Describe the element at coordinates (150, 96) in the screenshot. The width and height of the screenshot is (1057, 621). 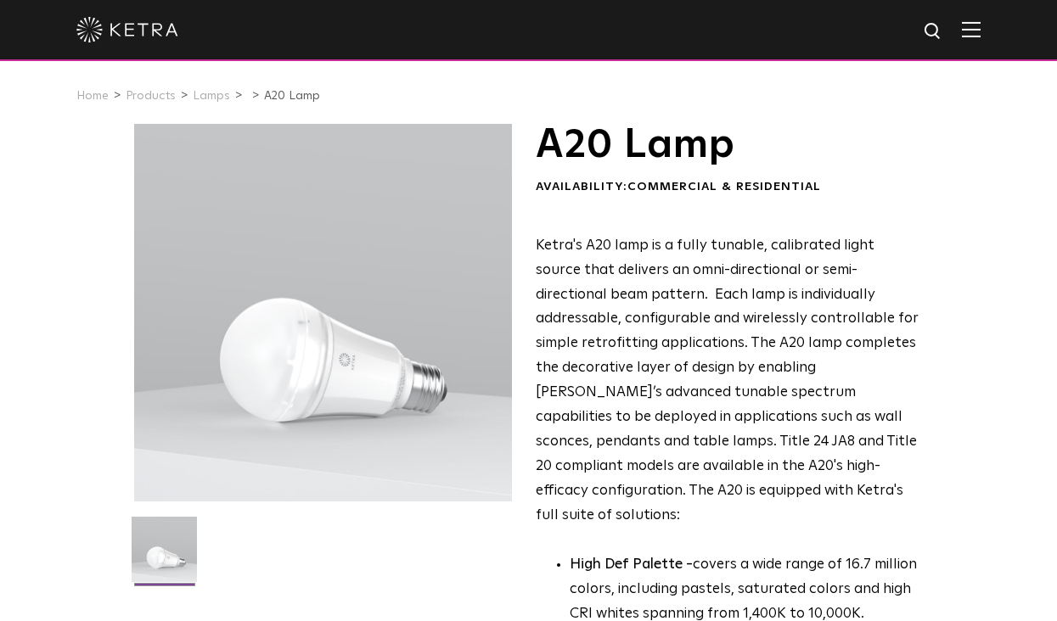
I see `a: Products` at that location.